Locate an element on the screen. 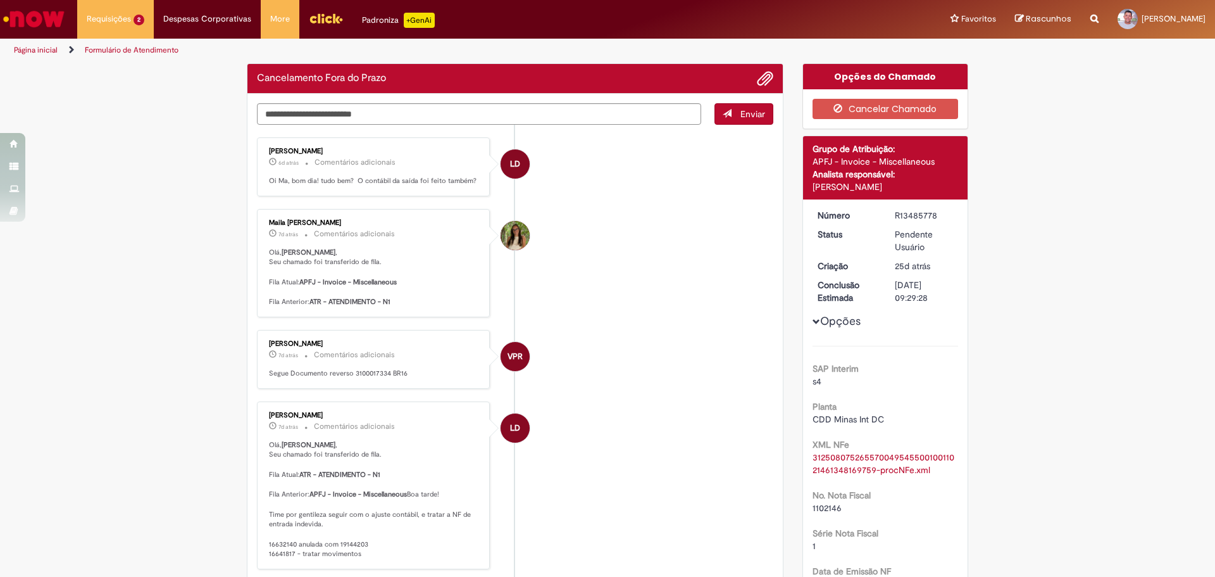 The height and width of the screenshot is (577, 1215). a: Rascunhos is located at coordinates (1043, 19).